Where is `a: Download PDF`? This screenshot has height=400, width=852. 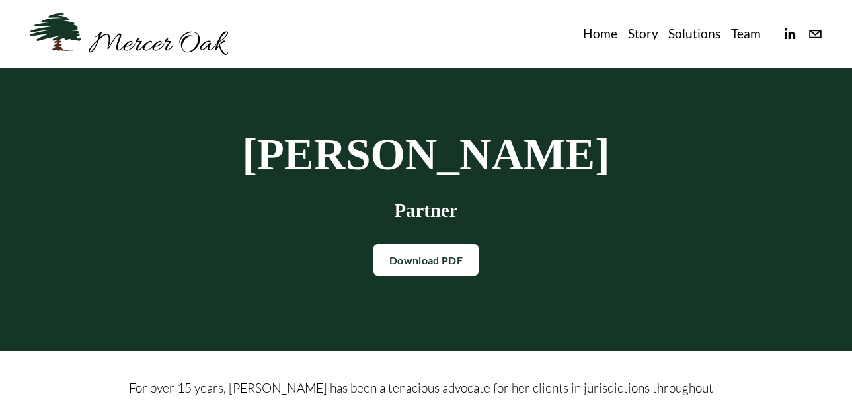 a: Download PDF is located at coordinates (426, 260).